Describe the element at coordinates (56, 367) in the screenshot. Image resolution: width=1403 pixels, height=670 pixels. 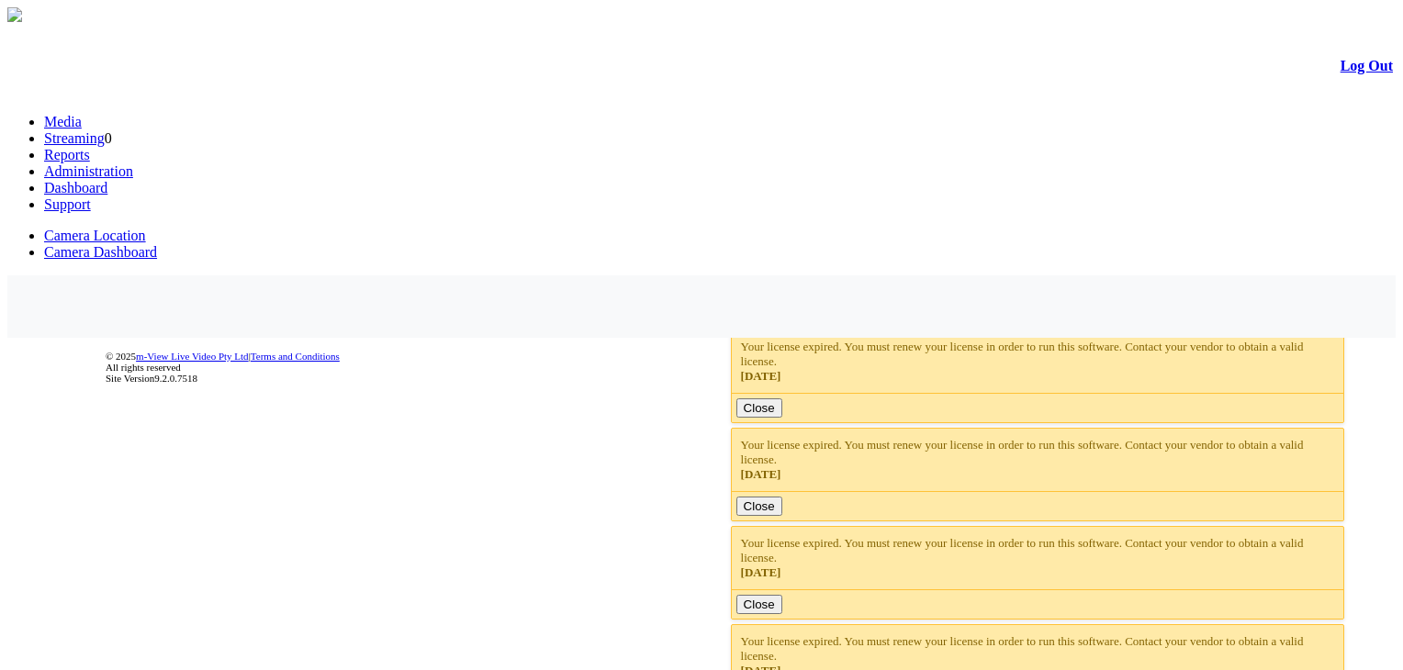
I see `img: DigiCert Secured Site Seal` at that location.